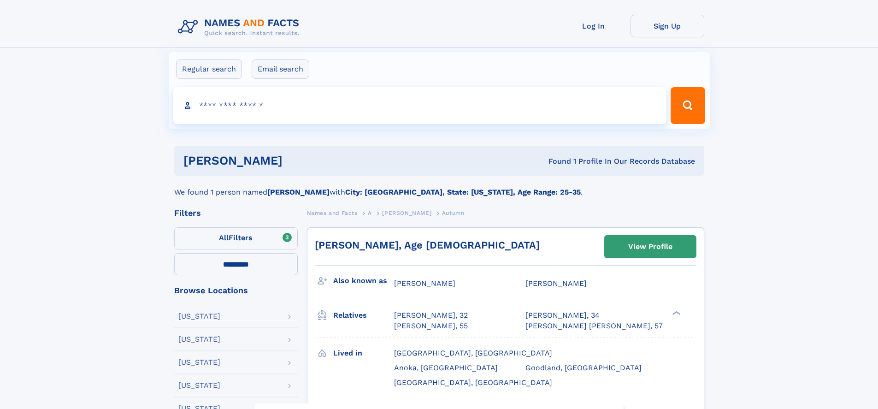 This screenshot has height=409, width=878. What do you see at coordinates (236, 290) in the screenshot?
I see `div: Browse Locations` at bounding box center [236, 290].